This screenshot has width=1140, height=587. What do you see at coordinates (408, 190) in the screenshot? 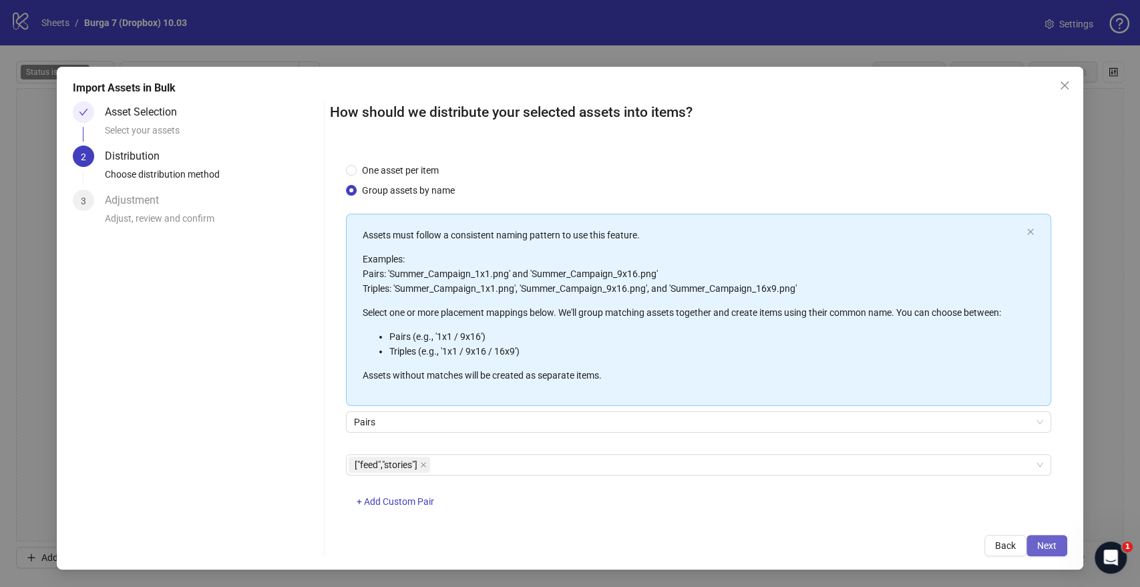
I see `span: Group assets by name` at bounding box center [408, 190].